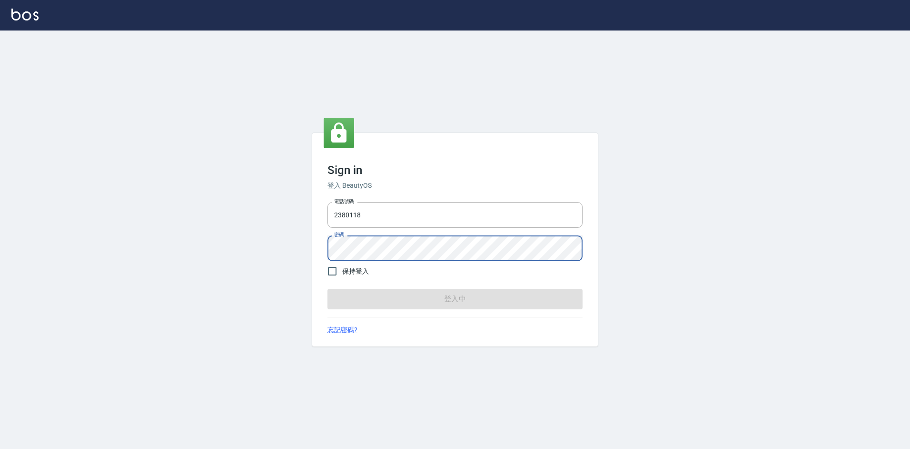  Describe the element at coordinates (342, 329) in the screenshot. I see `a: 忘記密碼?` at that location.